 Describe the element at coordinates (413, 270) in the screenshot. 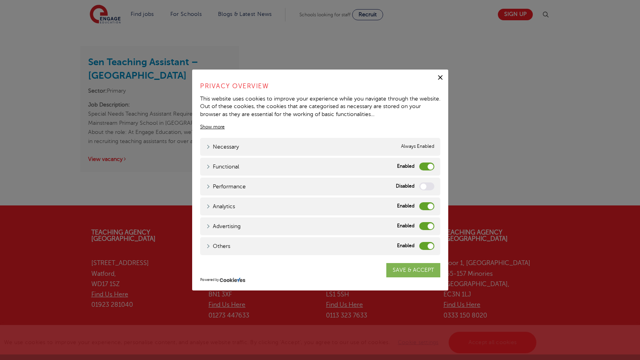

I see `a: SAVE & ACCEPT` at that location.